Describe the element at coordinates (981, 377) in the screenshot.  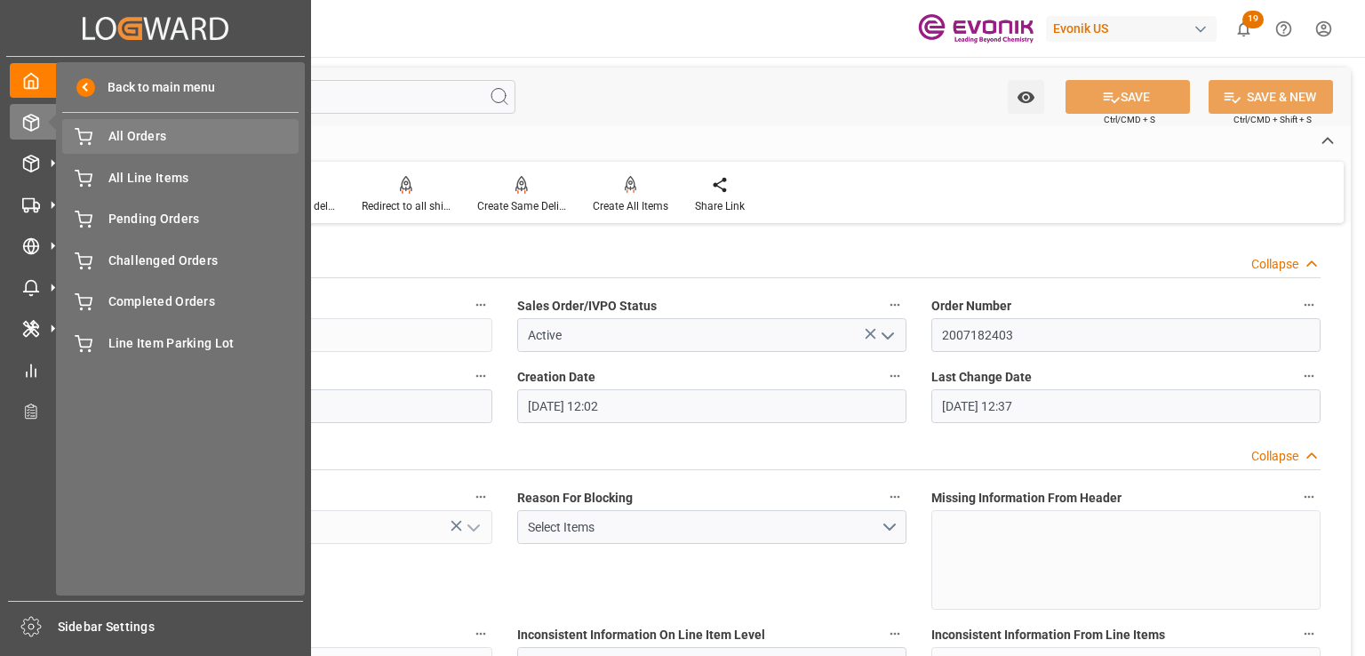
I see `span: Last Change Date` at that location.